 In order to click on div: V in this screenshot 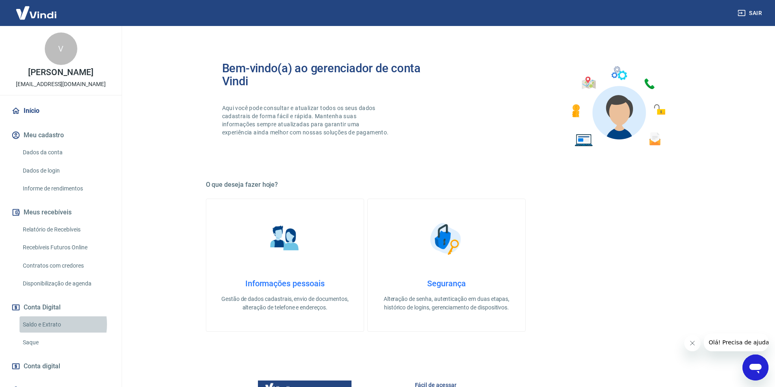, I will do `click(61, 49)`.